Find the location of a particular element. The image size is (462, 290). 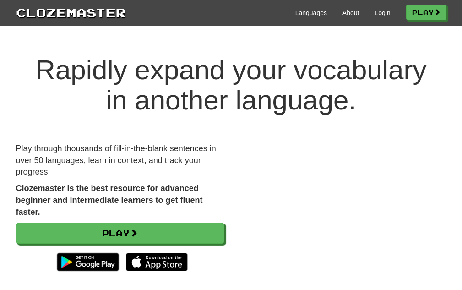

a: Clozemaster is located at coordinates (71, 12).